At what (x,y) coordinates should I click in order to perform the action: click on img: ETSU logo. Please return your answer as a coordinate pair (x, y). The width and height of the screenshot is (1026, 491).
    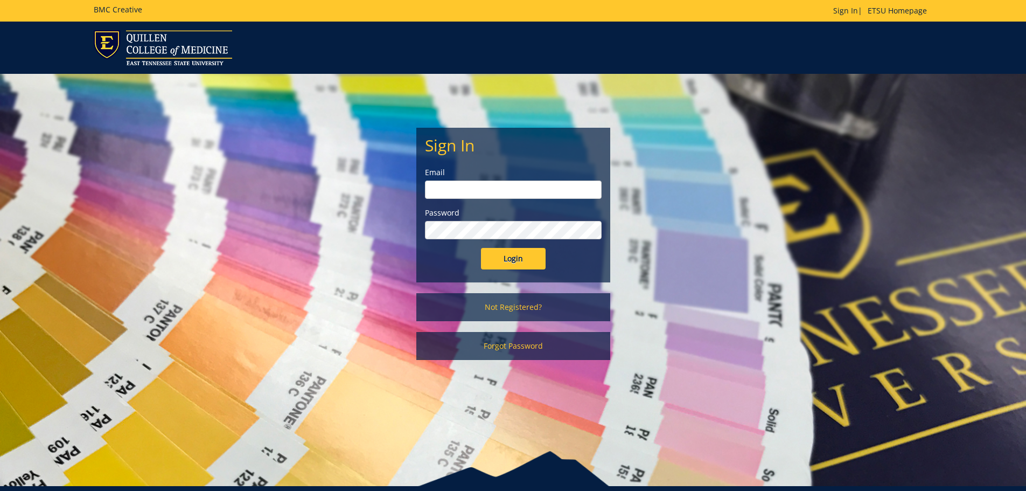
    Looking at the image, I should click on (163, 47).